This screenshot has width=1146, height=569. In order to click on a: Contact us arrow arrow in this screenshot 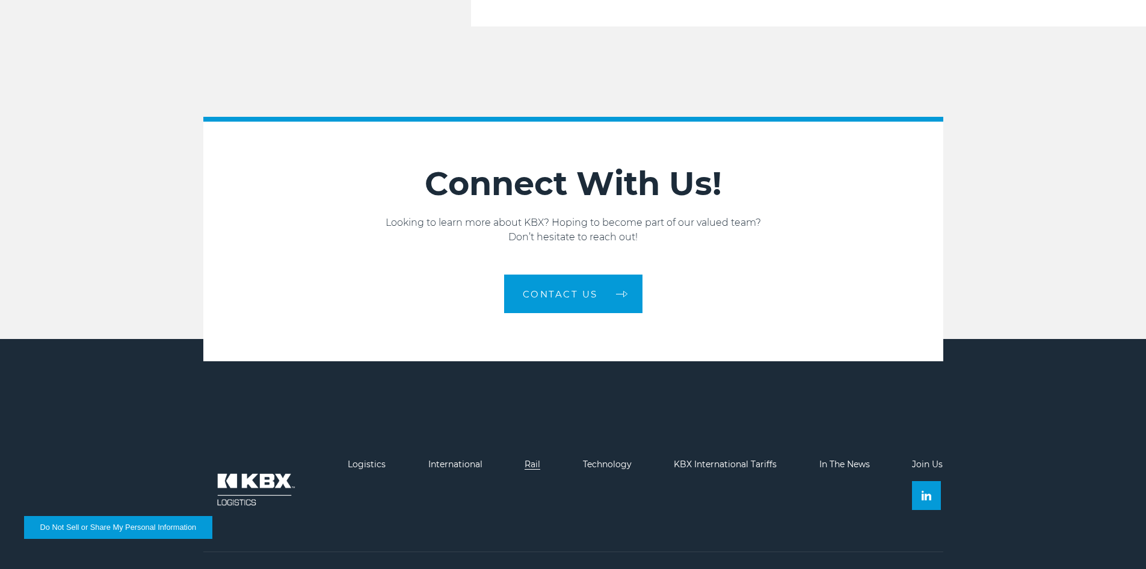, I will do `click(574, 294)`.